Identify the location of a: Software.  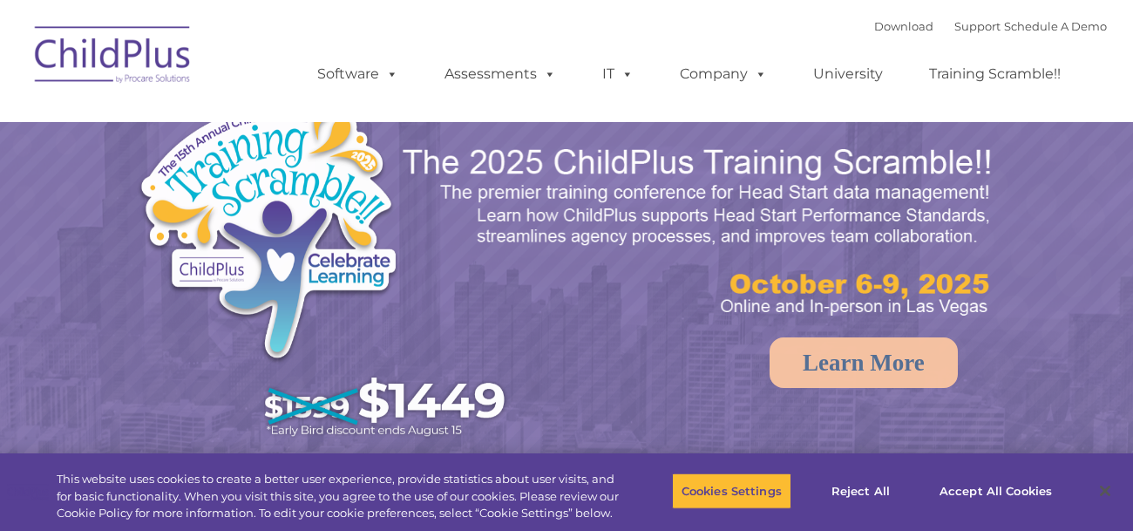
(357, 74).